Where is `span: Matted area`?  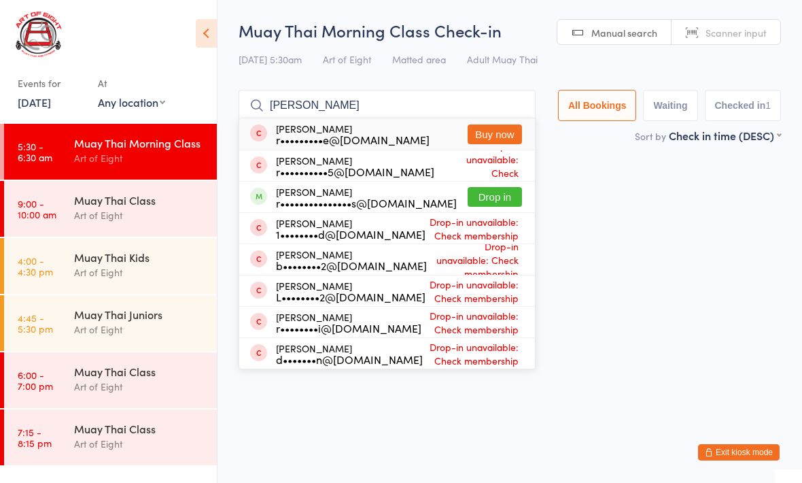
span: Matted area is located at coordinates (419, 59).